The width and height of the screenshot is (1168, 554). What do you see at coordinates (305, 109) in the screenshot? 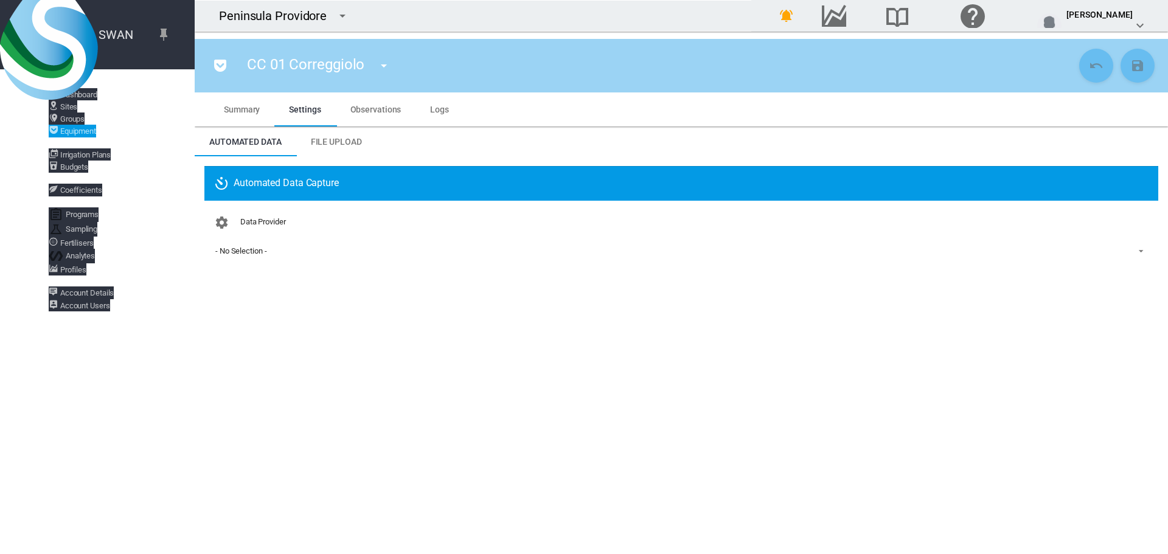
I see `span: Settings` at bounding box center [305, 109].